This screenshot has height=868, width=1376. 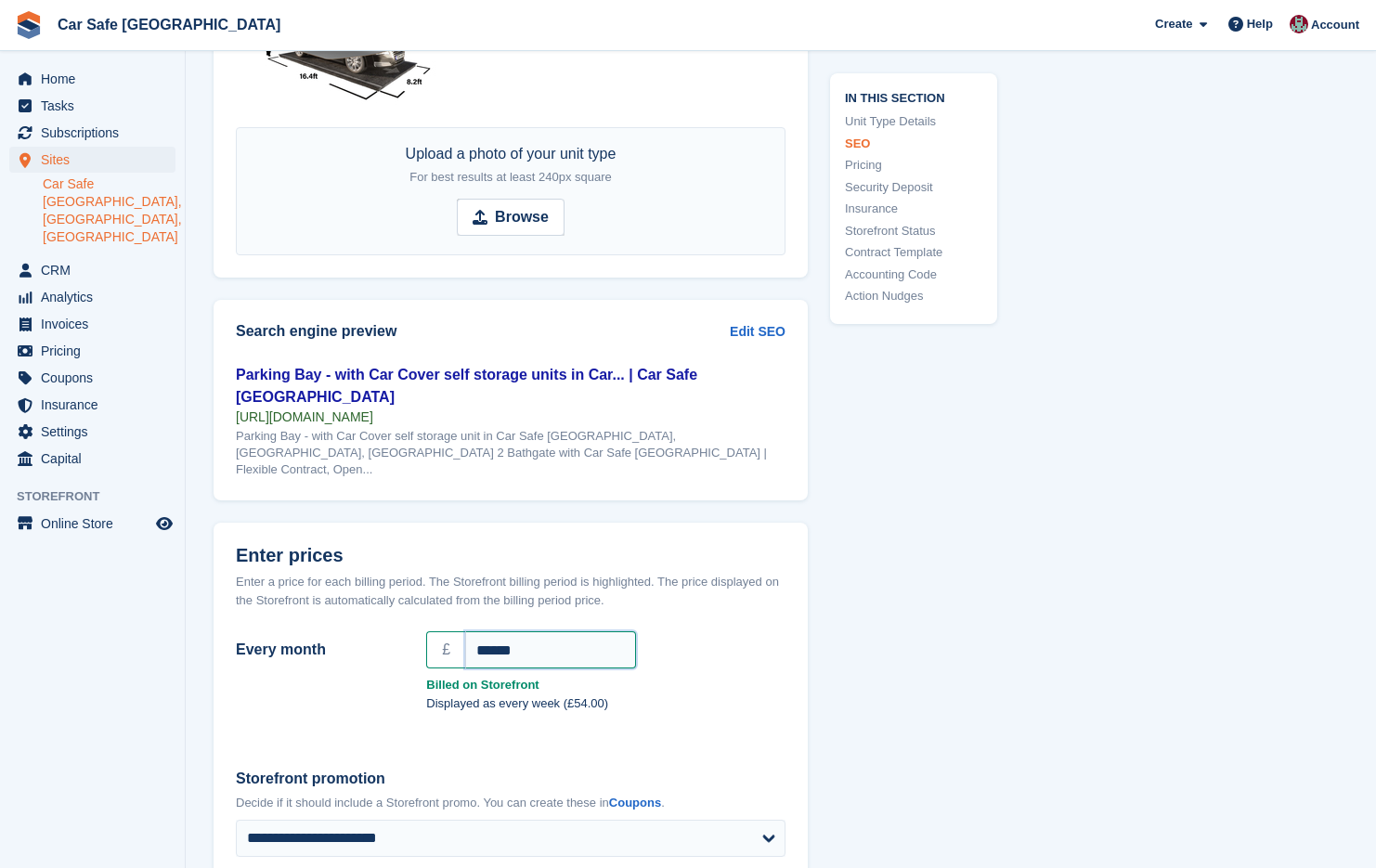 I want to click on strong: Browse, so click(x=522, y=217).